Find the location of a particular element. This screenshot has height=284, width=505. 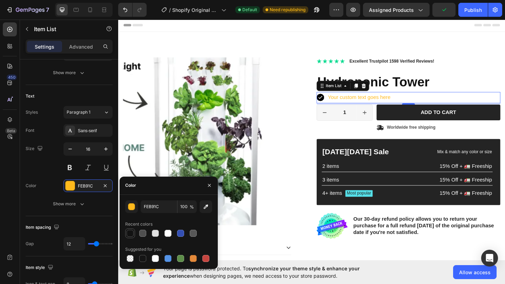

button: increment is located at coordinates (268, 102).